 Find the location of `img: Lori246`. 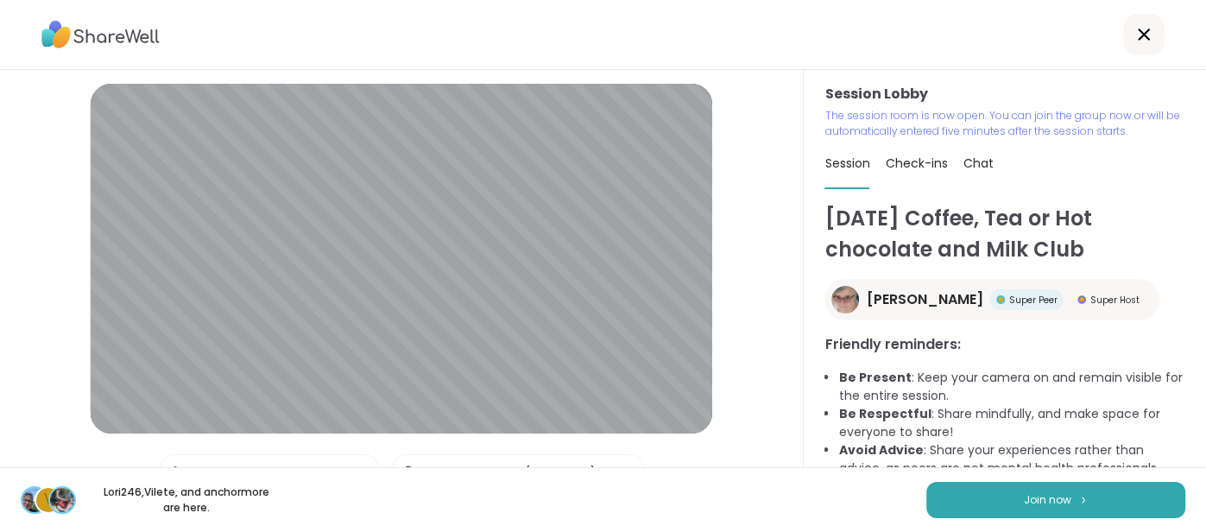

img: Lori246 is located at coordinates (35, 500).